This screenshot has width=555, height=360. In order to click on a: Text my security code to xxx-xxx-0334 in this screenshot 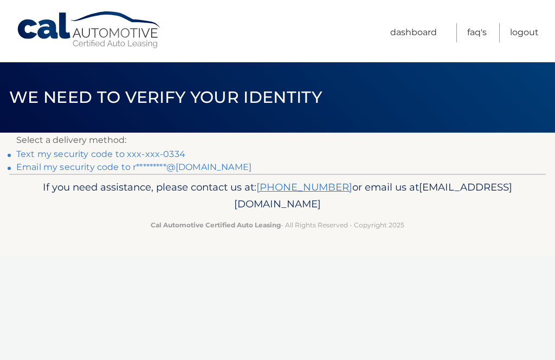, I will do `click(101, 154)`.